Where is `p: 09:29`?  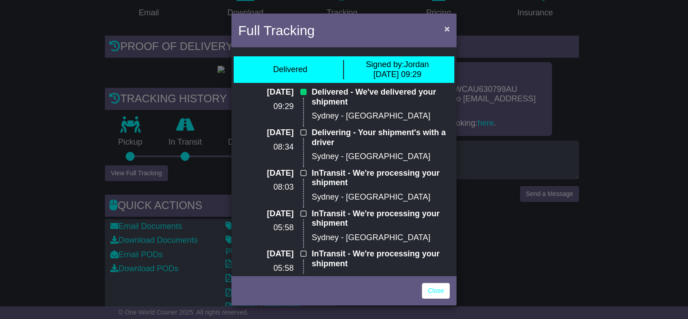 p: 09:29 is located at coordinates (266, 107).